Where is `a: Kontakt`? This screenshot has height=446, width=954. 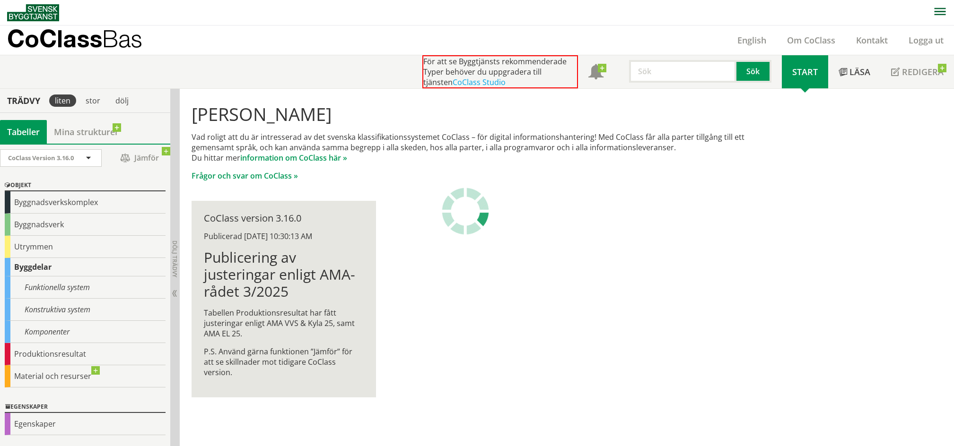 a: Kontakt is located at coordinates (871, 40).